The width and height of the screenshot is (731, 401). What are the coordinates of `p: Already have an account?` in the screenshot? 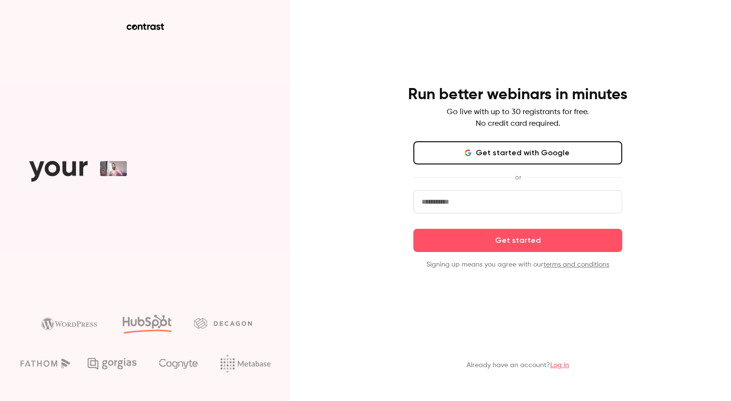 It's located at (518, 365).